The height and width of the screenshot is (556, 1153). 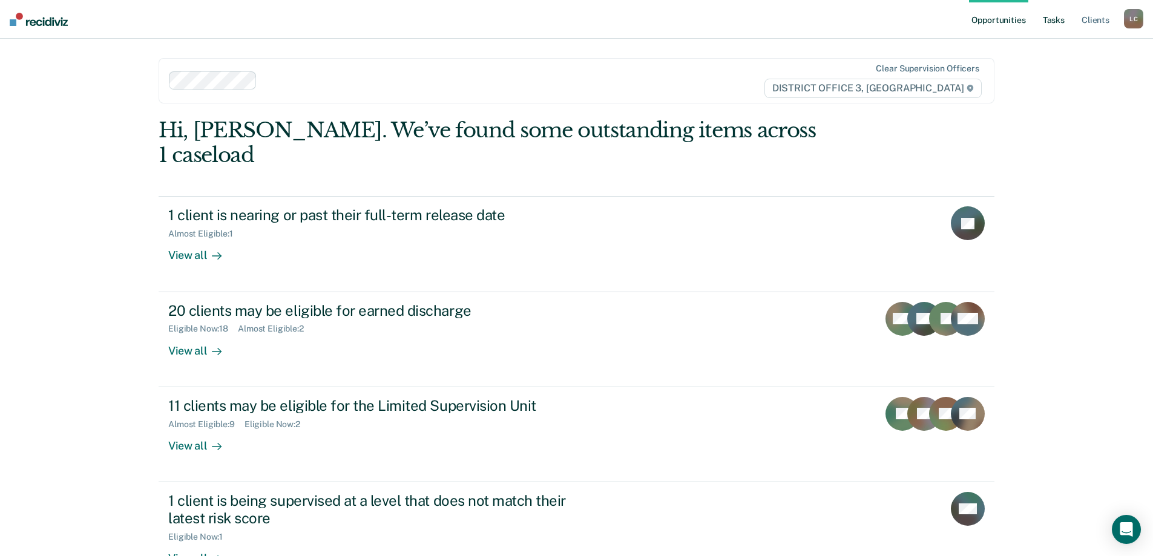 I want to click on div: 11 clients may be eligible for the Limited Supervision Unit, so click(x=381, y=405).